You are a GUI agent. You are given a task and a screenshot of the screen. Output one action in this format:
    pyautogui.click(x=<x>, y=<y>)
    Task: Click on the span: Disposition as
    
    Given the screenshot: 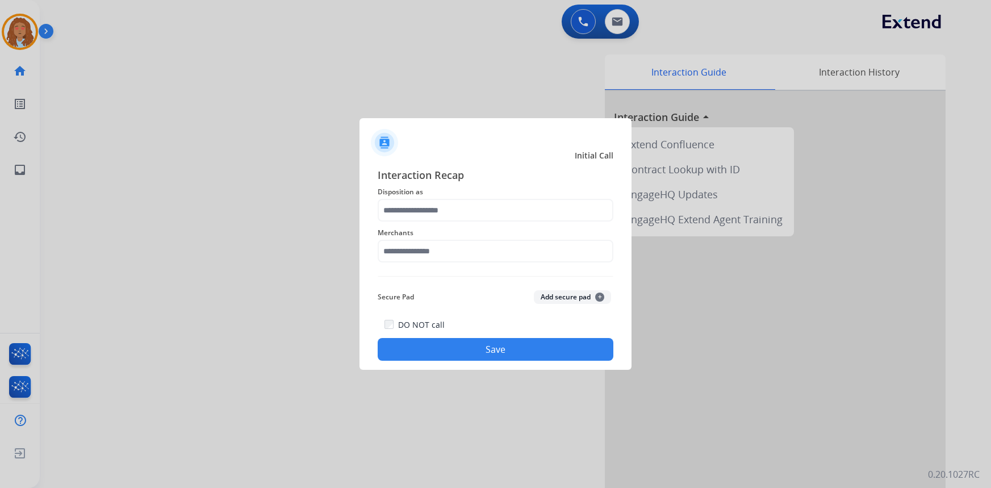 What is the action you would take?
    pyautogui.click(x=495, y=192)
    